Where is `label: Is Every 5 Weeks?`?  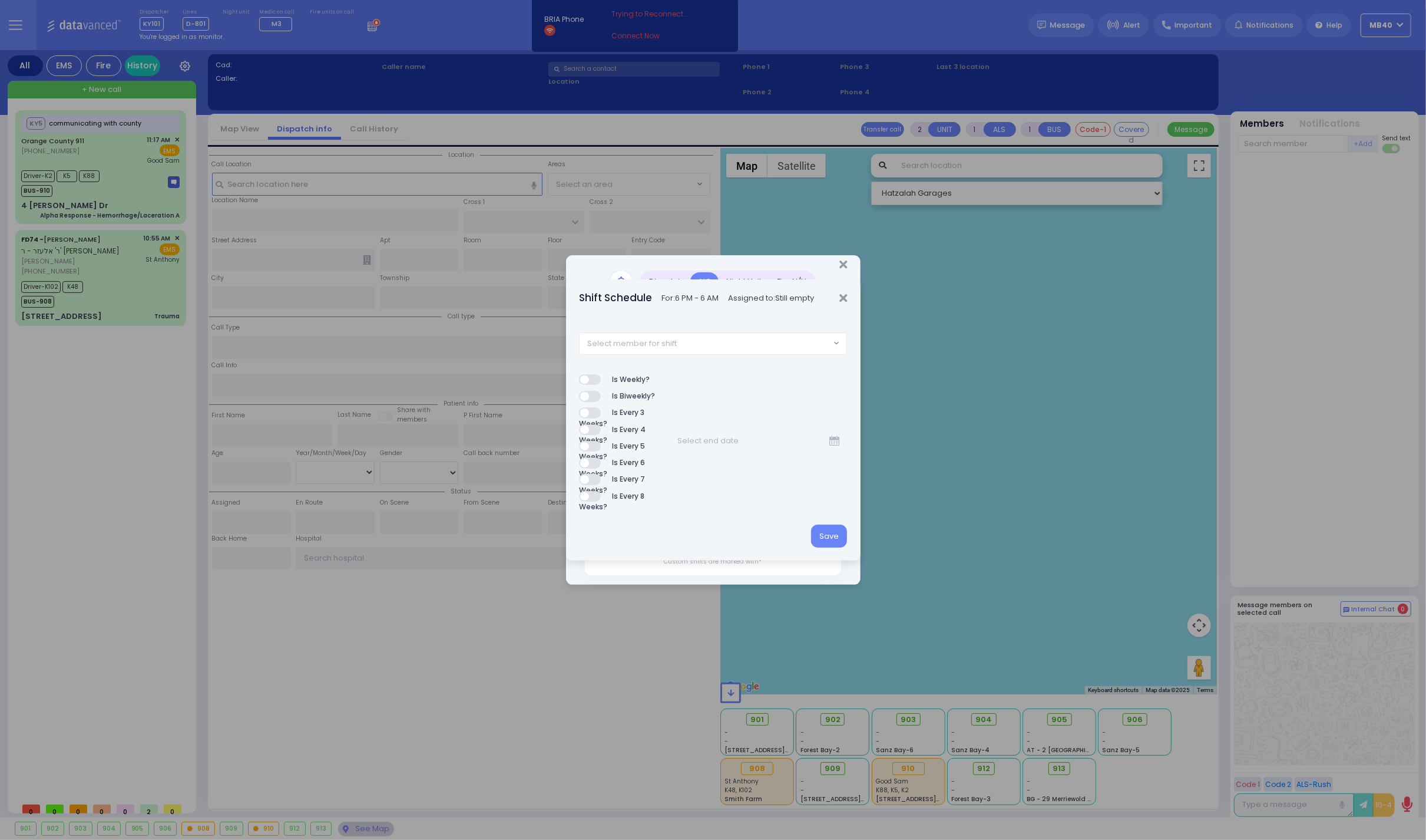 label: Is Every 5 Weeks? is located at coordinates (625, 446).